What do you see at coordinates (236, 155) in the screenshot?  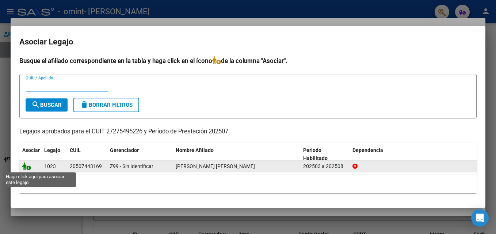 I see `datatable-header-cell: Nombre Afiliado` at bounding box center [236, 155].